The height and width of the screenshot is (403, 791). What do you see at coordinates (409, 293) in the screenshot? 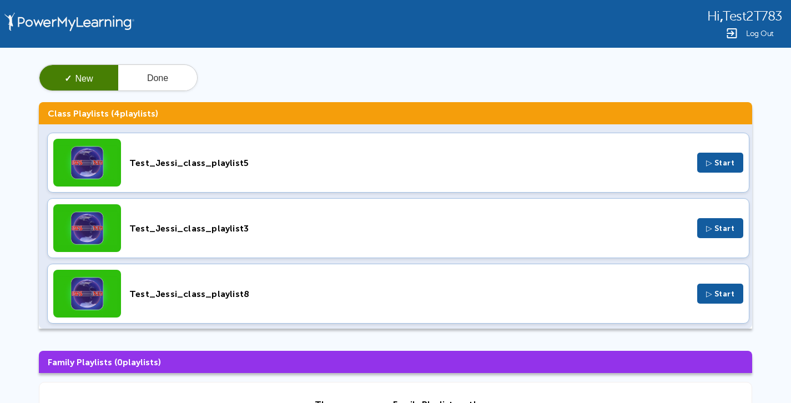
I see `div: Test_Jessi_class_playlist8` at bounding box center [409, 293].